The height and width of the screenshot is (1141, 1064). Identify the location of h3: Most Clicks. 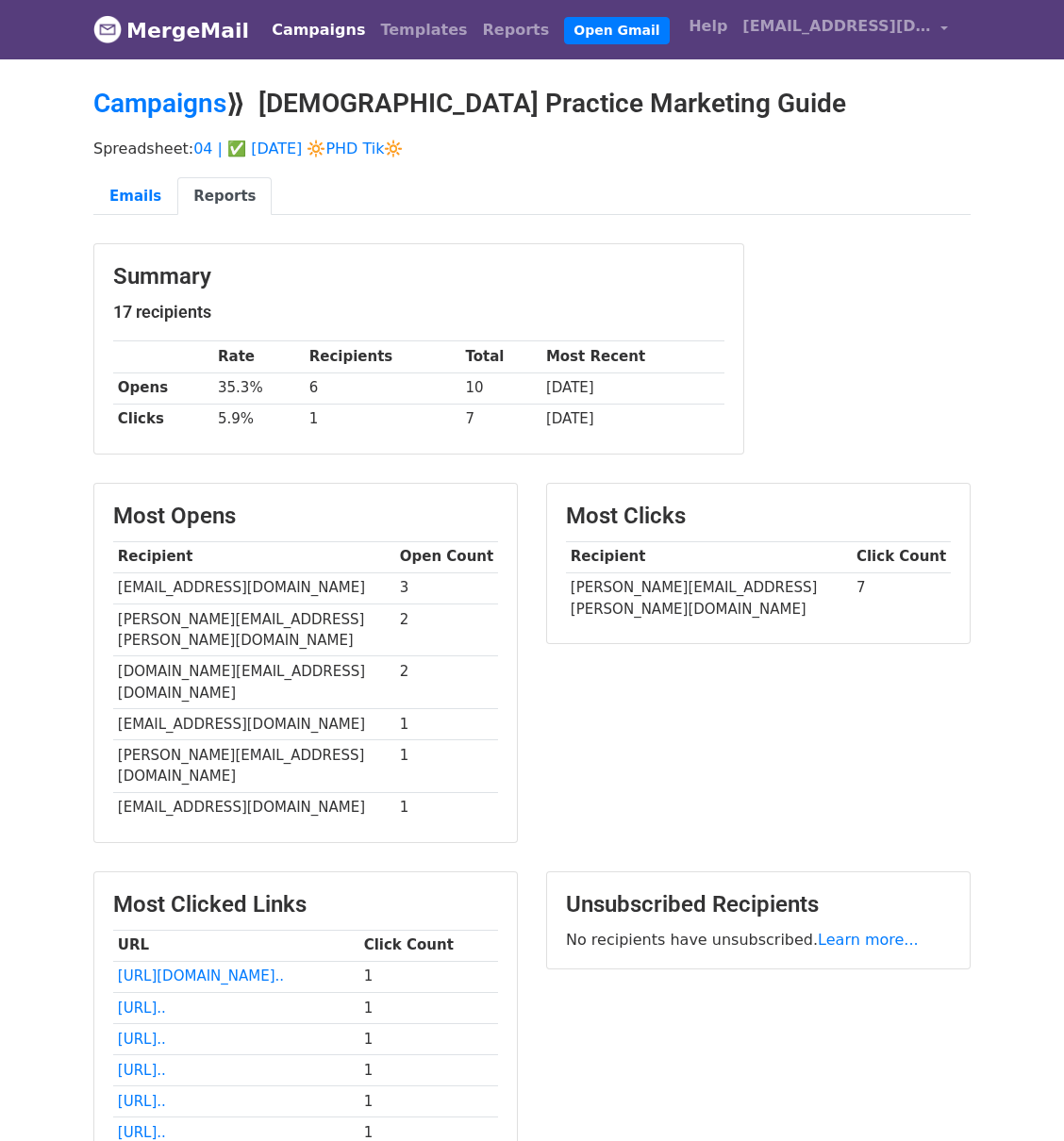
(758, 515).